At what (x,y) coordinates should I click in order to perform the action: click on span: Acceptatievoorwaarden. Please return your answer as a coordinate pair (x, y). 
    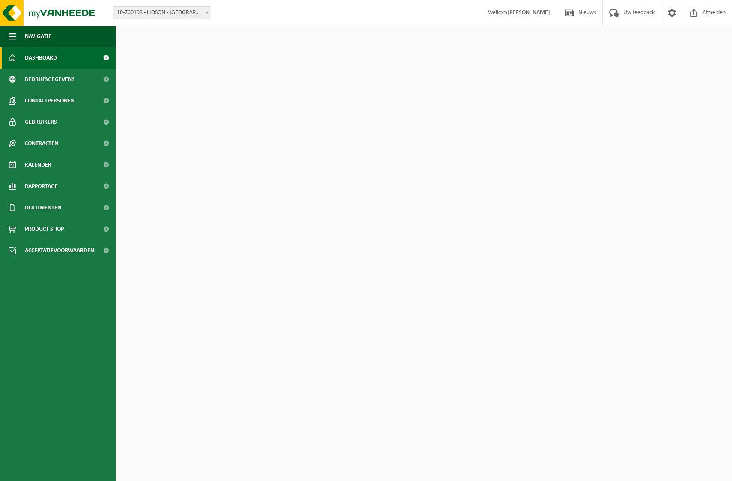
    Looking at the image, I should click on (60, 251).